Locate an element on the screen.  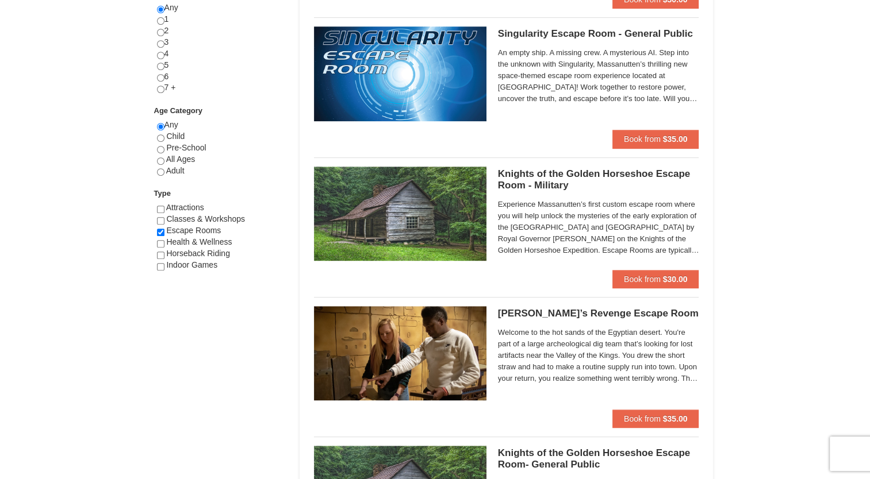
span: Pre-School is located at coordinates (186, 148).